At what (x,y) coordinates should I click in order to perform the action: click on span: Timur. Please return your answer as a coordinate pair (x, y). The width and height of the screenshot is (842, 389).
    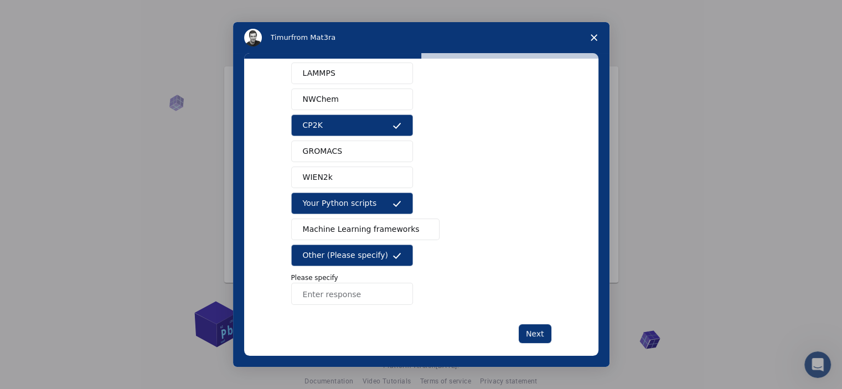
    Looking at the image, I should click on (281, 37).